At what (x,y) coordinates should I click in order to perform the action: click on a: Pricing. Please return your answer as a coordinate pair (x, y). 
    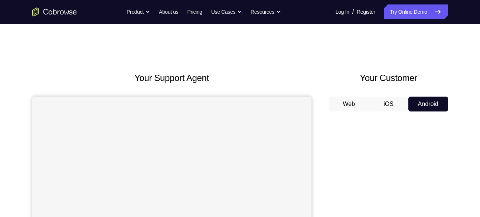
    Looking at the image, I should click on (194, 12).